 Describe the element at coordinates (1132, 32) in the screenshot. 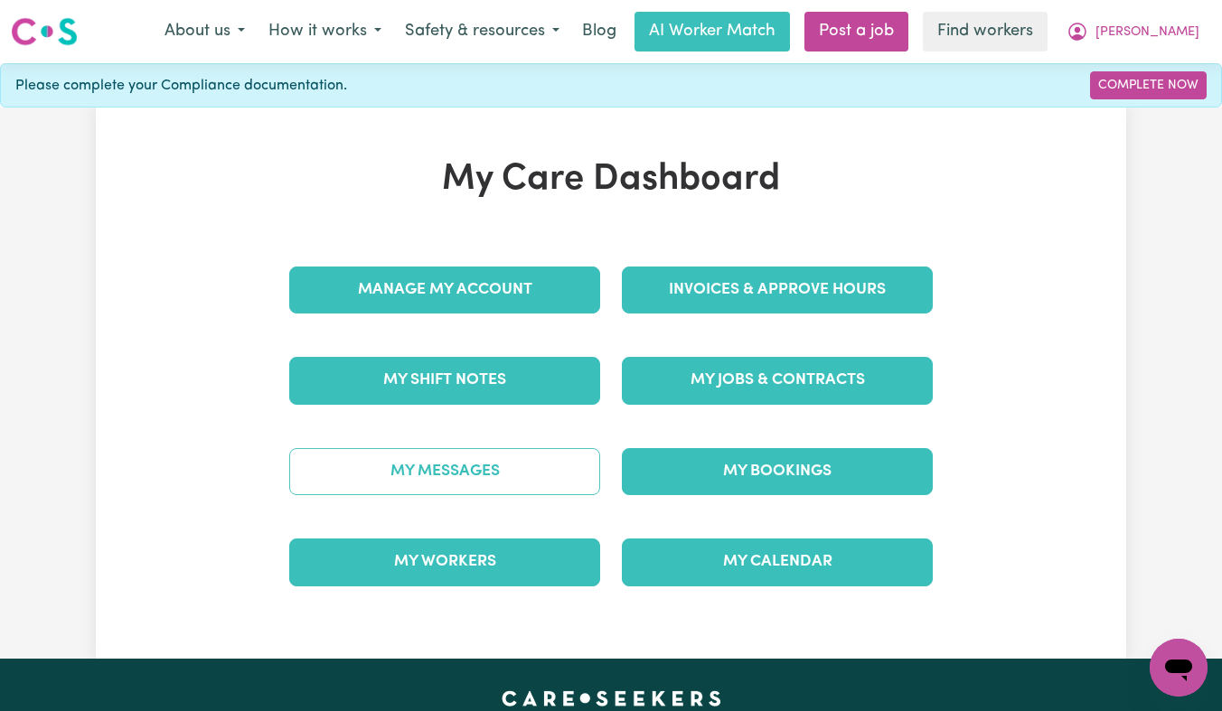

I see `button: My Account` at that location.